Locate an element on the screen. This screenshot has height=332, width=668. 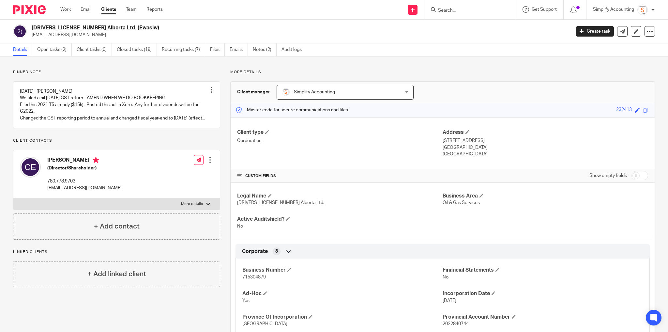
i: Primary is located at coordinates (96, 160).